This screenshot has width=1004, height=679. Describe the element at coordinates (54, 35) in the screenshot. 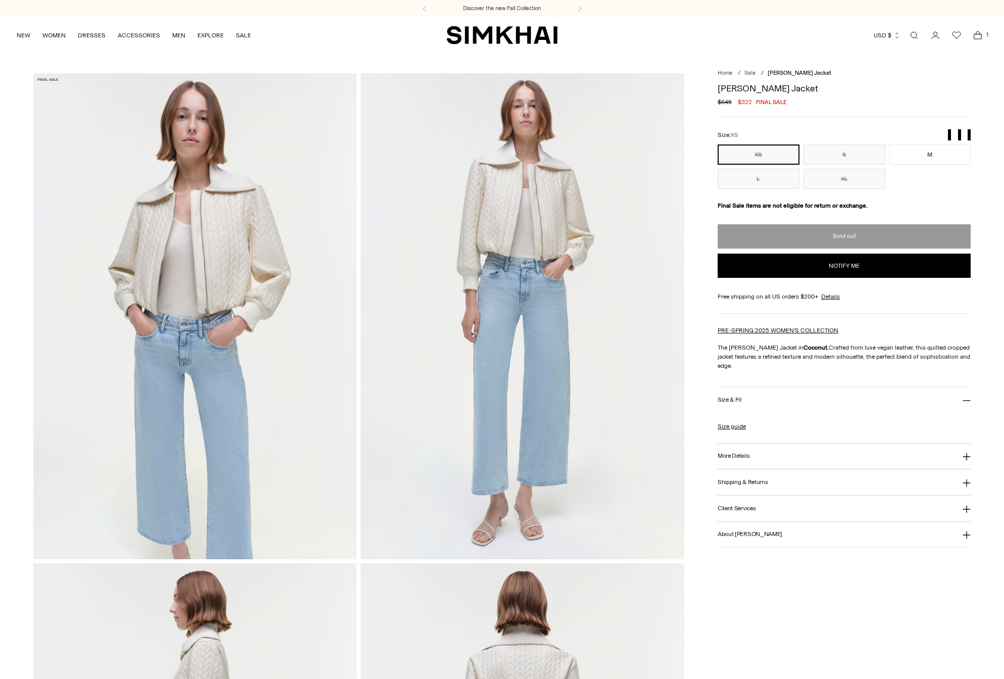

I see `a: WOMEN` at that location.